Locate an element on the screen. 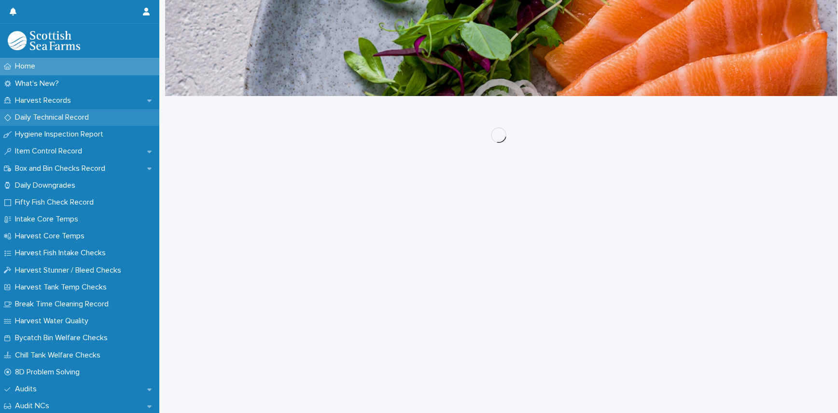 Image resolution: width=838 pixels, height=413 pixels. p: Audits is located at coordinates (28, 389).